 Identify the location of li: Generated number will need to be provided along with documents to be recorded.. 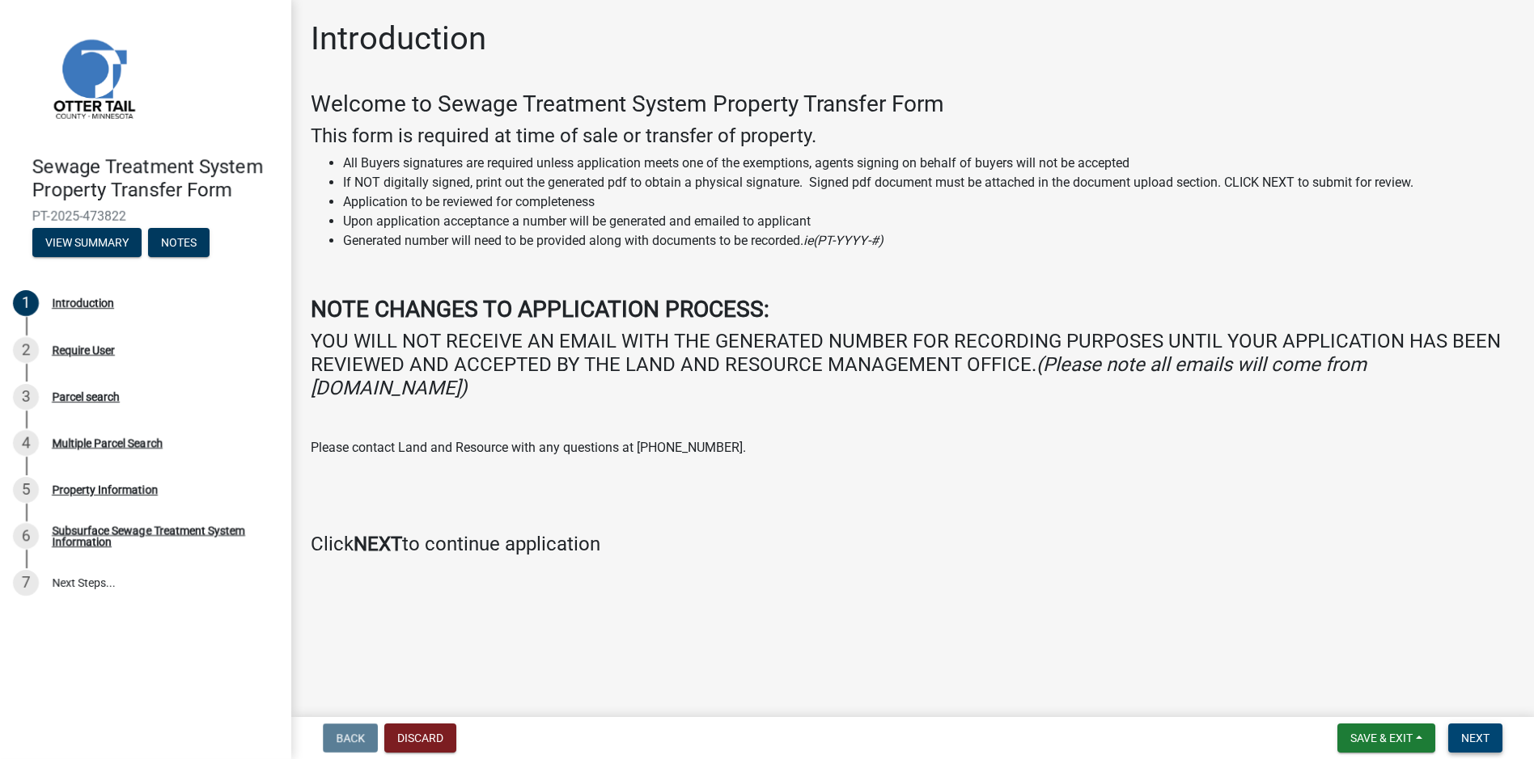
(929, 241).